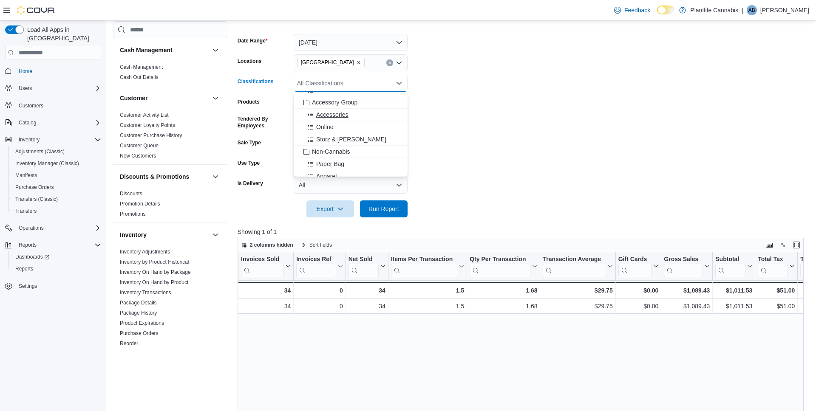 The image size is (816, 411). I want to click on label: Date Range, so click(252, 41).